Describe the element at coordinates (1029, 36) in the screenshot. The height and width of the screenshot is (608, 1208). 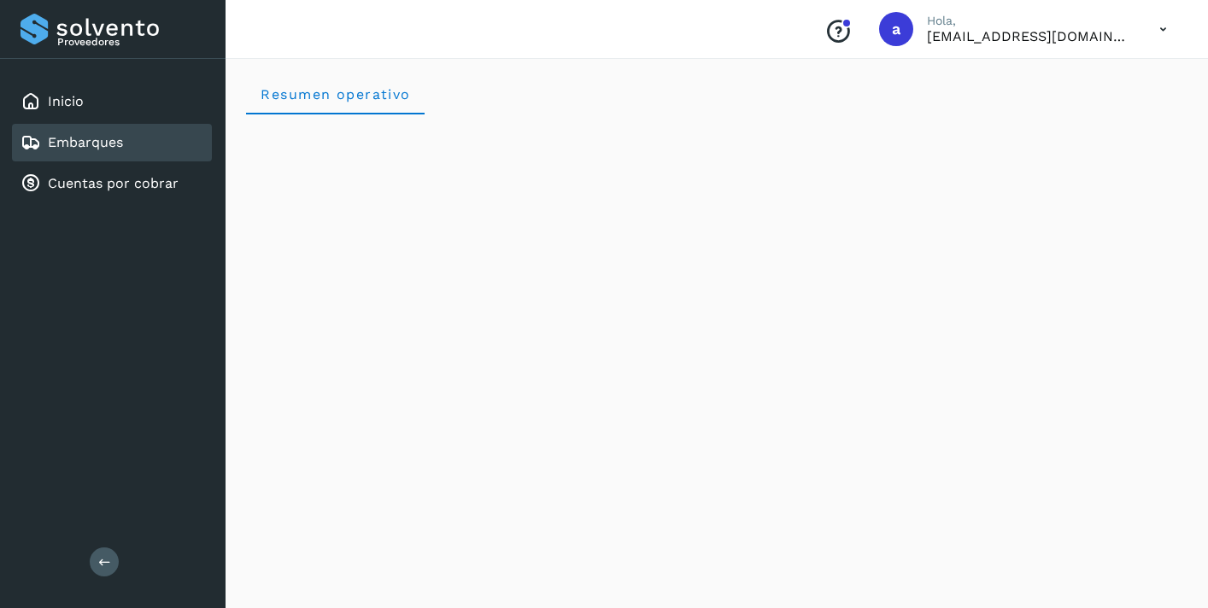
I see `p: andradehno3@gmail.com` at that location.